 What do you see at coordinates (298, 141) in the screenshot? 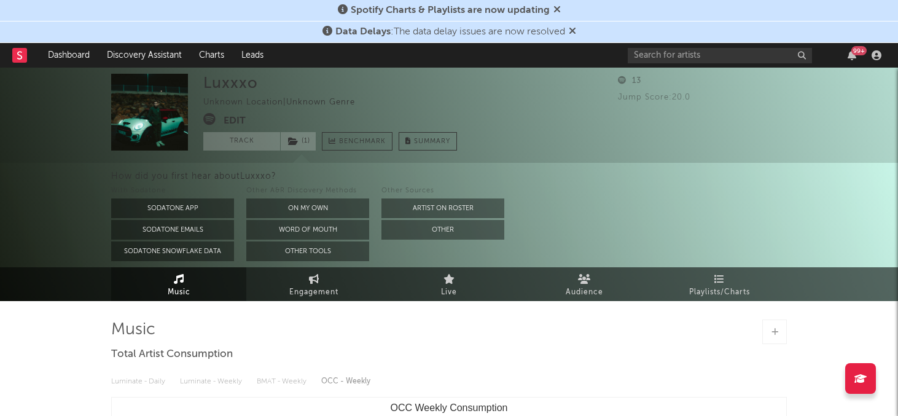
I see `span: ( 1 )` at bounding box center [298, 141].